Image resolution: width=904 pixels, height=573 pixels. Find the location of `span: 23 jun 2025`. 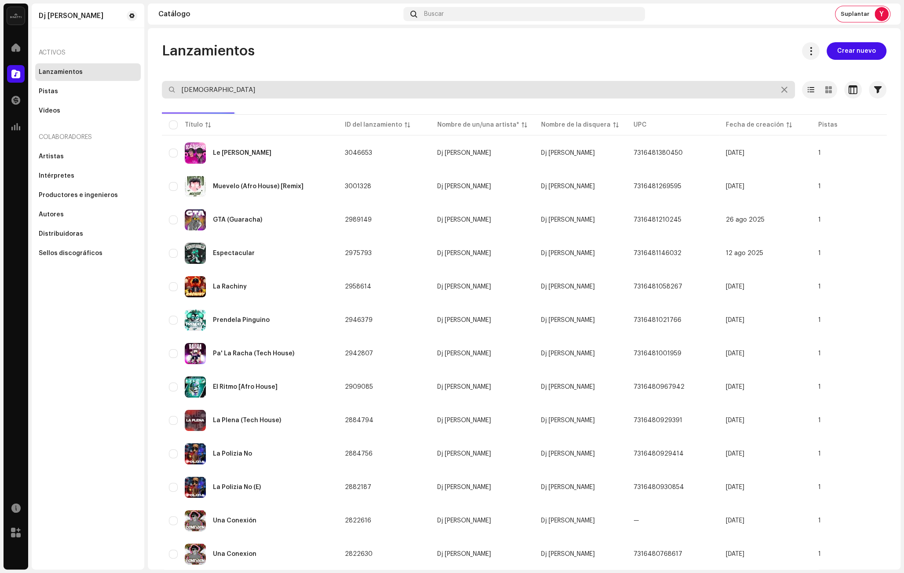

span: 23 jun 2025 is located at coordinates (735, 420).